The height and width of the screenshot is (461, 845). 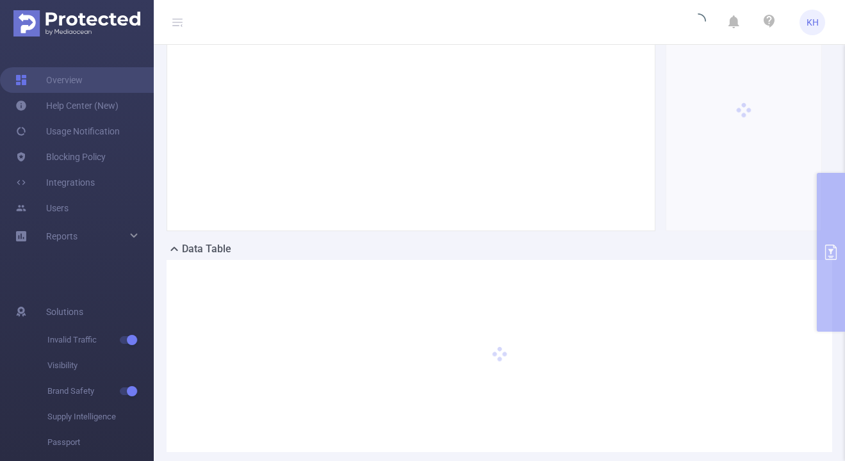 What do you see at coordinates (65, 312) in the screenshot?
I see `span: Solutions` at bounding box center [65, 312].